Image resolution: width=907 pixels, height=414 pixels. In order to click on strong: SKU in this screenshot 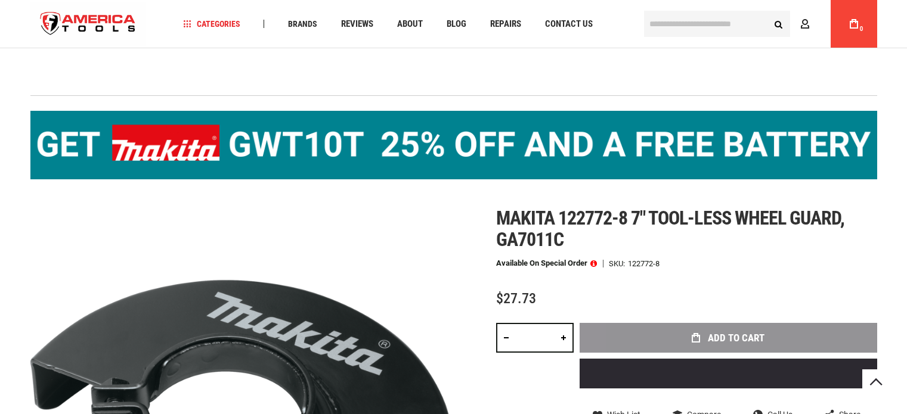, I will do `click(618, 263)`.